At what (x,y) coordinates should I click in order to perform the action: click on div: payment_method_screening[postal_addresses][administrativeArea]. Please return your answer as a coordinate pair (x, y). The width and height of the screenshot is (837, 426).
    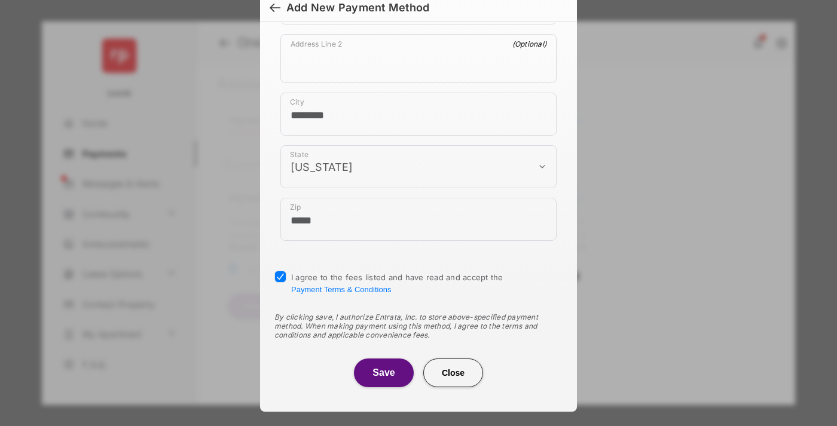
    Looking at the image, I should click on (418, 167).